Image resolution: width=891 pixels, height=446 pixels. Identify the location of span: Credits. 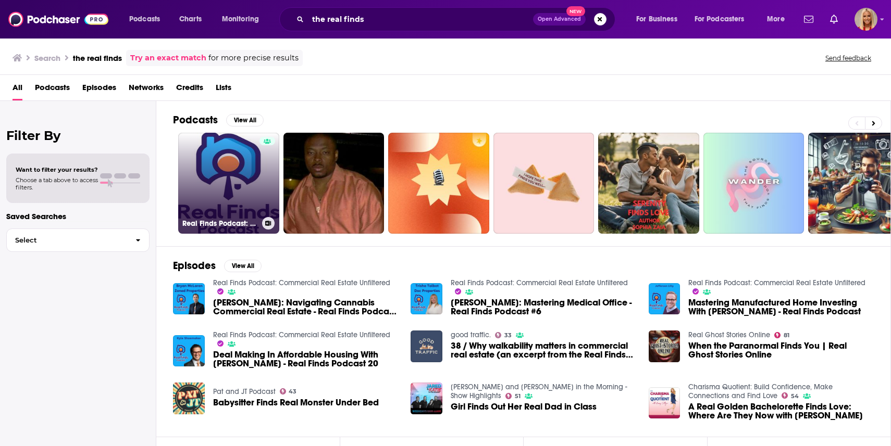
(190, 90).